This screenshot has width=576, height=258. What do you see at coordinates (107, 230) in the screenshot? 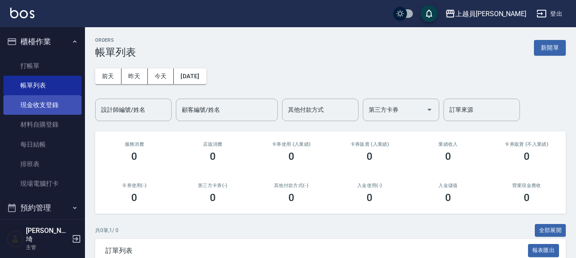
I see `p: 共 0 筆, 1 / 0` at bounding box center [107, 230].